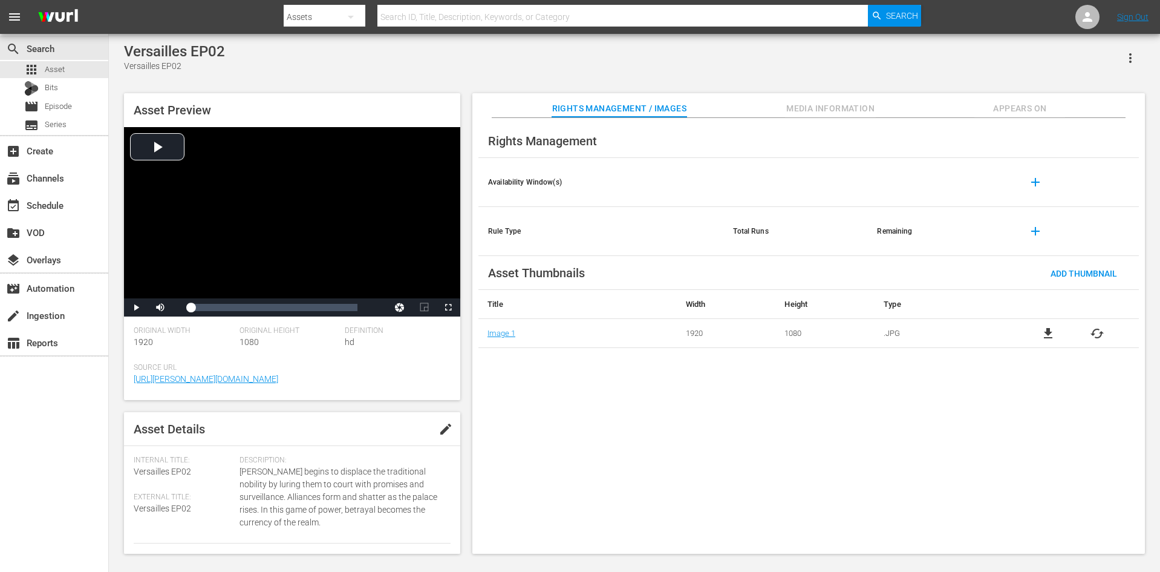  Describe the element at coordinates (13, 316) in the screenshot. I see `span: Ingestion` at that location.